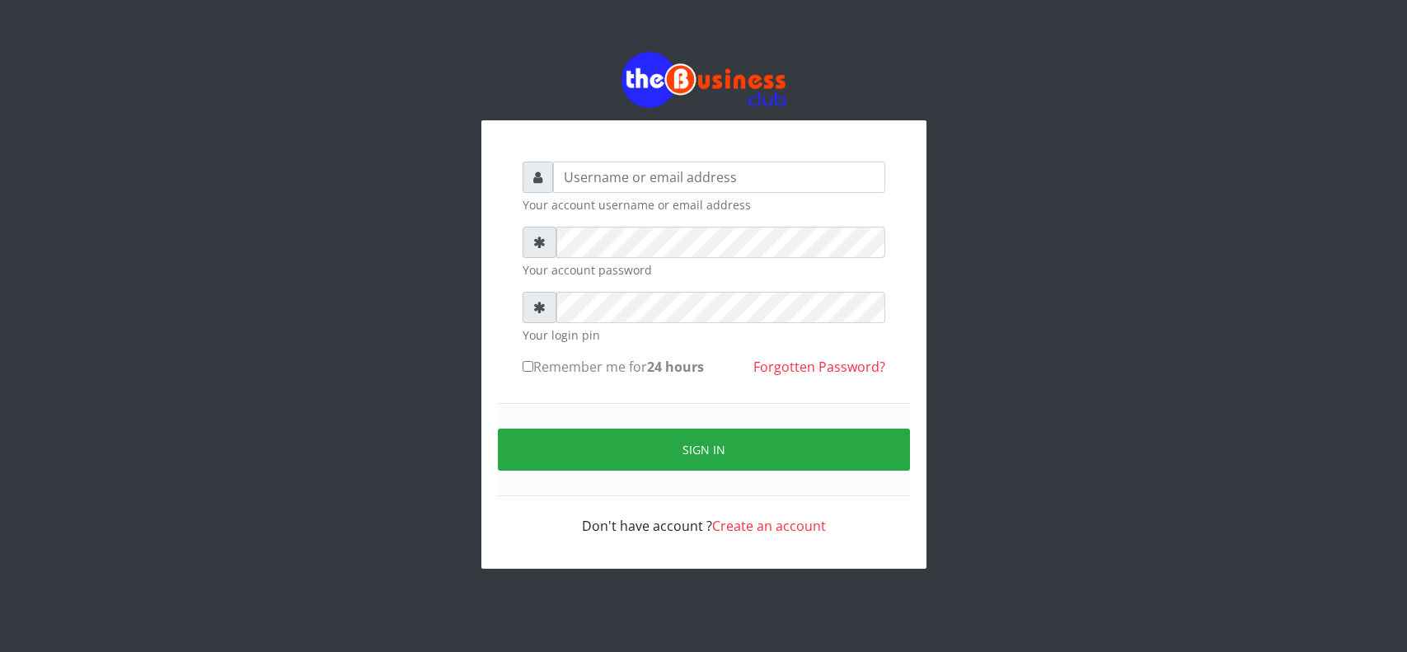 This screenshot has width=1407, height=652. Describe the element at coordinates (704, 516) in the screenshot. I see `div: Don't have account ?` at that location.